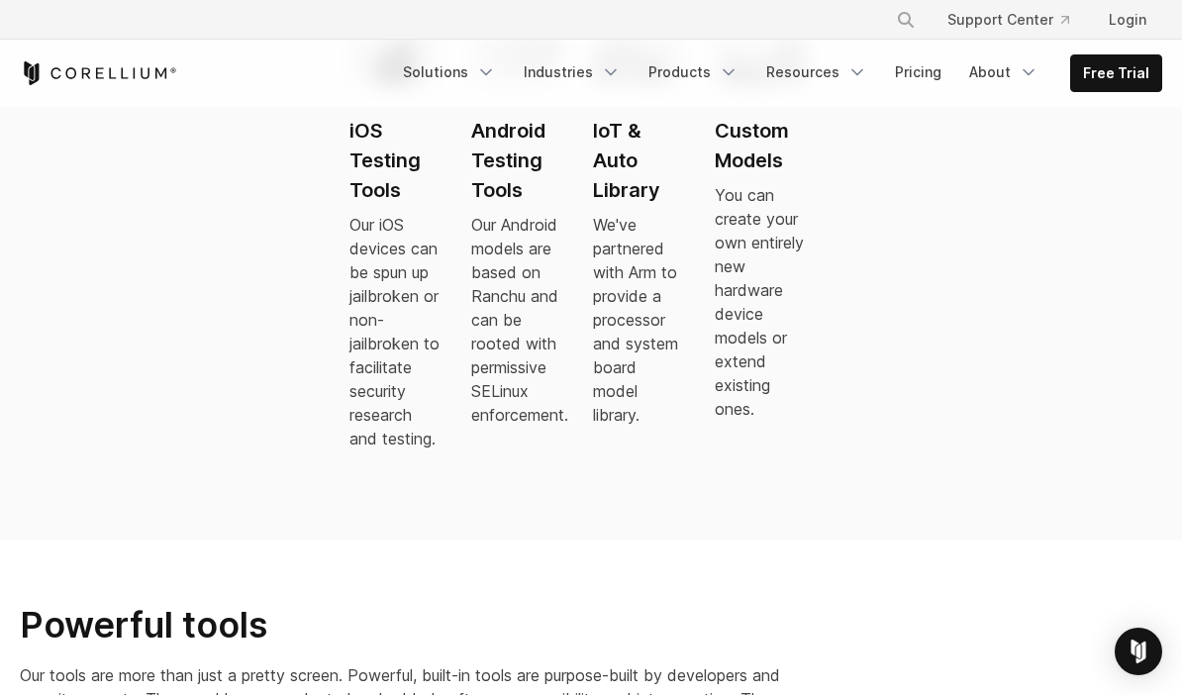 The height and width of the screenshot is (695, 1182). What do you see at coordinates (516, 320) in the screenshot?
I see `div: Our Android models are based on Ranchu and can be rooted with permissive SELinux enforcement.` at bounding box center [516, 320].